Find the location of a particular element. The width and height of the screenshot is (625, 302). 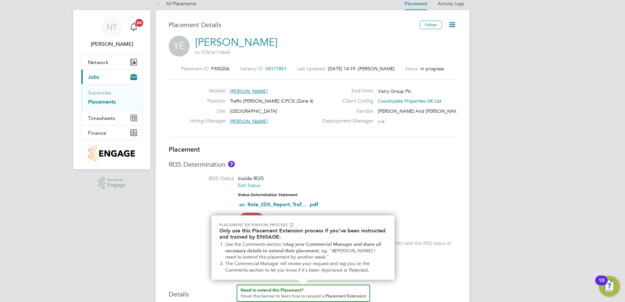

a: Edit Status is located at coordinates (249, 185).